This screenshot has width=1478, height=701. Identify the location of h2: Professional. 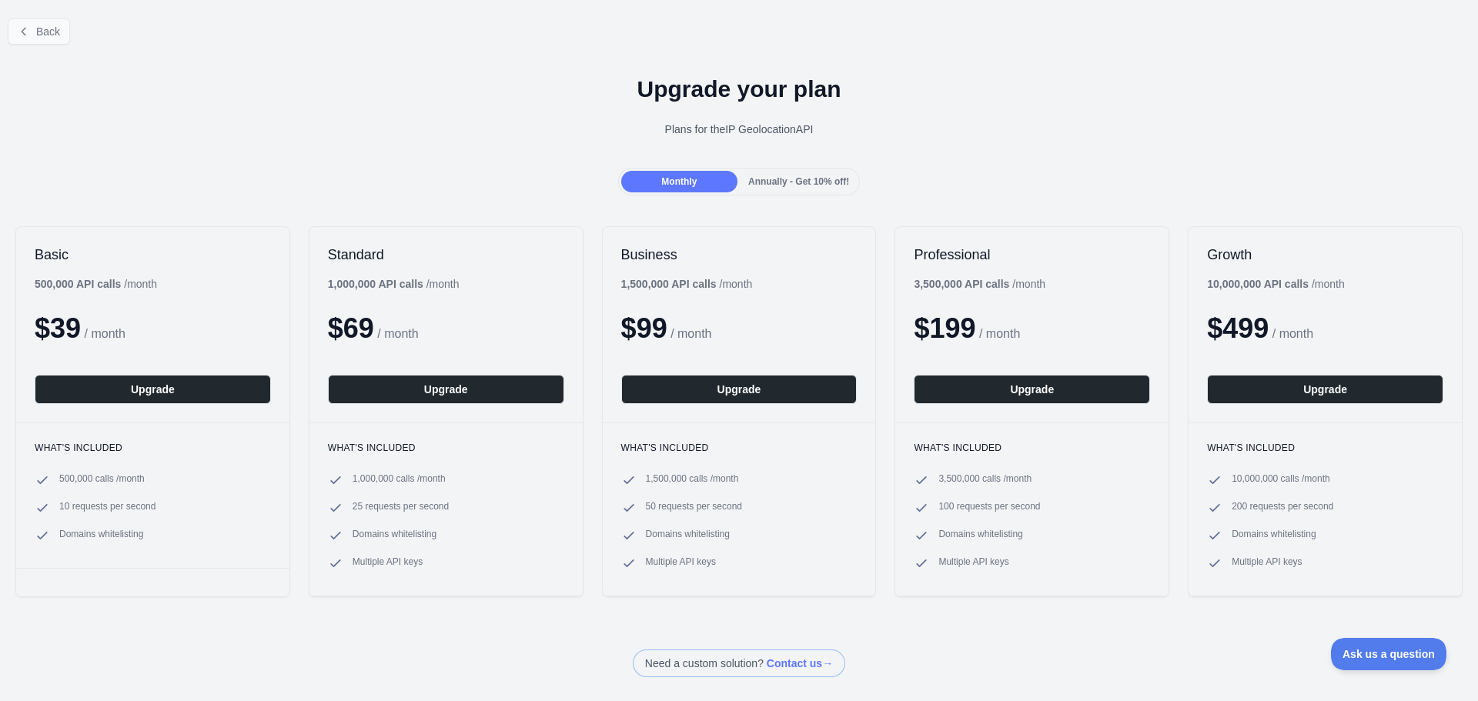
(1031, 255).